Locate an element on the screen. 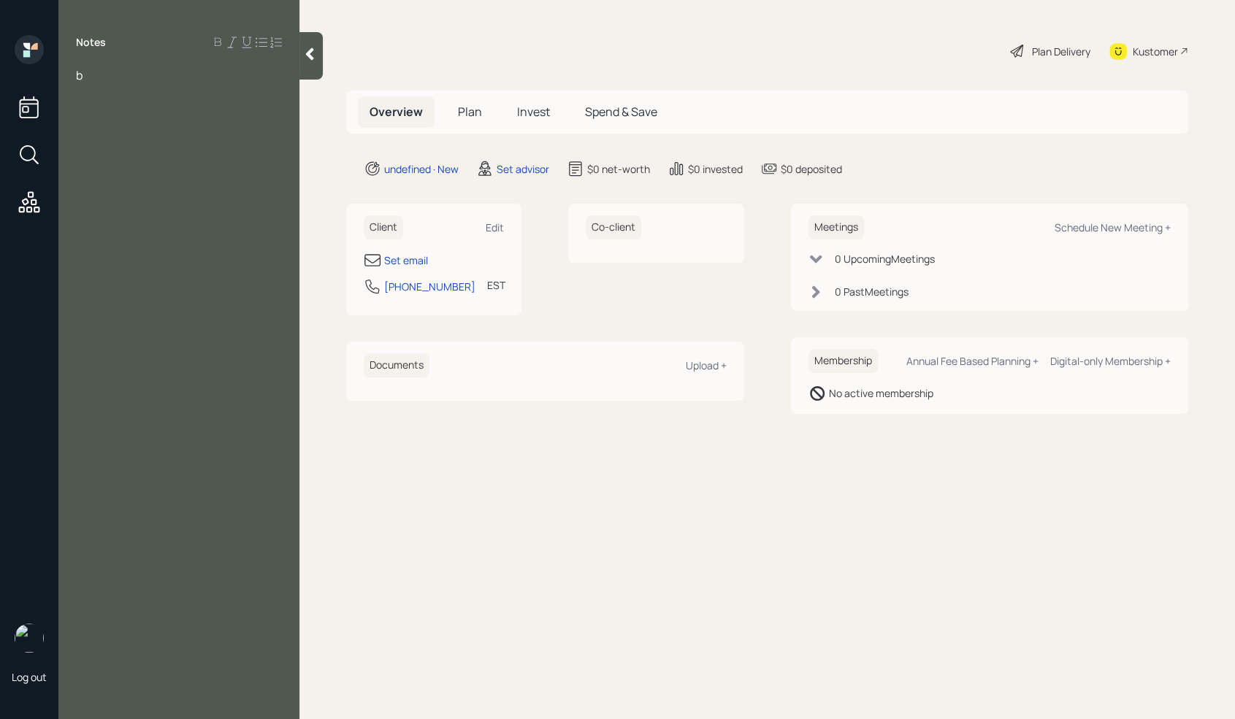 This screenshot has height=719, width=1235. div: Set email is located at coordinates (406, 260).